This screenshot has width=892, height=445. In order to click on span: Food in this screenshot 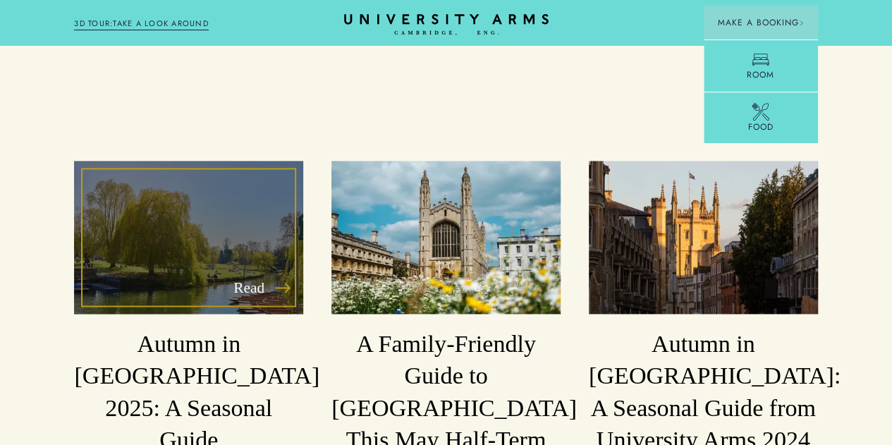, I will do `click(761, 127)`.